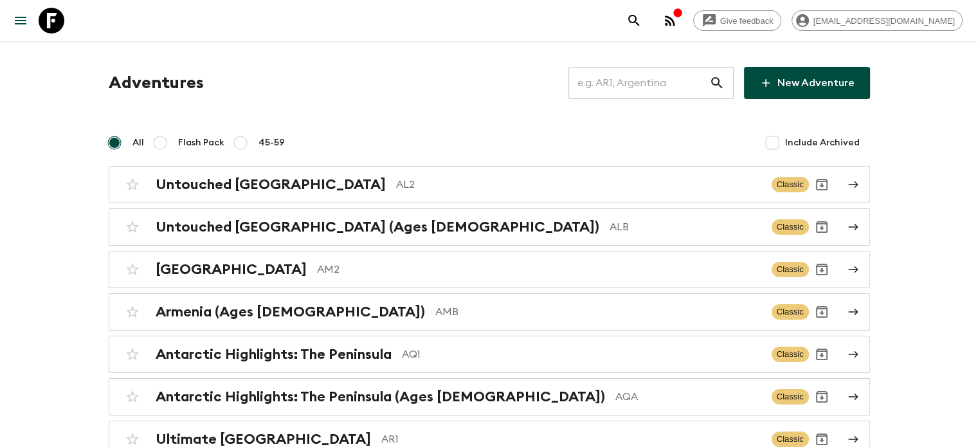 The image size is (978, 447). I want to click on span: 45-59, so click(271, 143).